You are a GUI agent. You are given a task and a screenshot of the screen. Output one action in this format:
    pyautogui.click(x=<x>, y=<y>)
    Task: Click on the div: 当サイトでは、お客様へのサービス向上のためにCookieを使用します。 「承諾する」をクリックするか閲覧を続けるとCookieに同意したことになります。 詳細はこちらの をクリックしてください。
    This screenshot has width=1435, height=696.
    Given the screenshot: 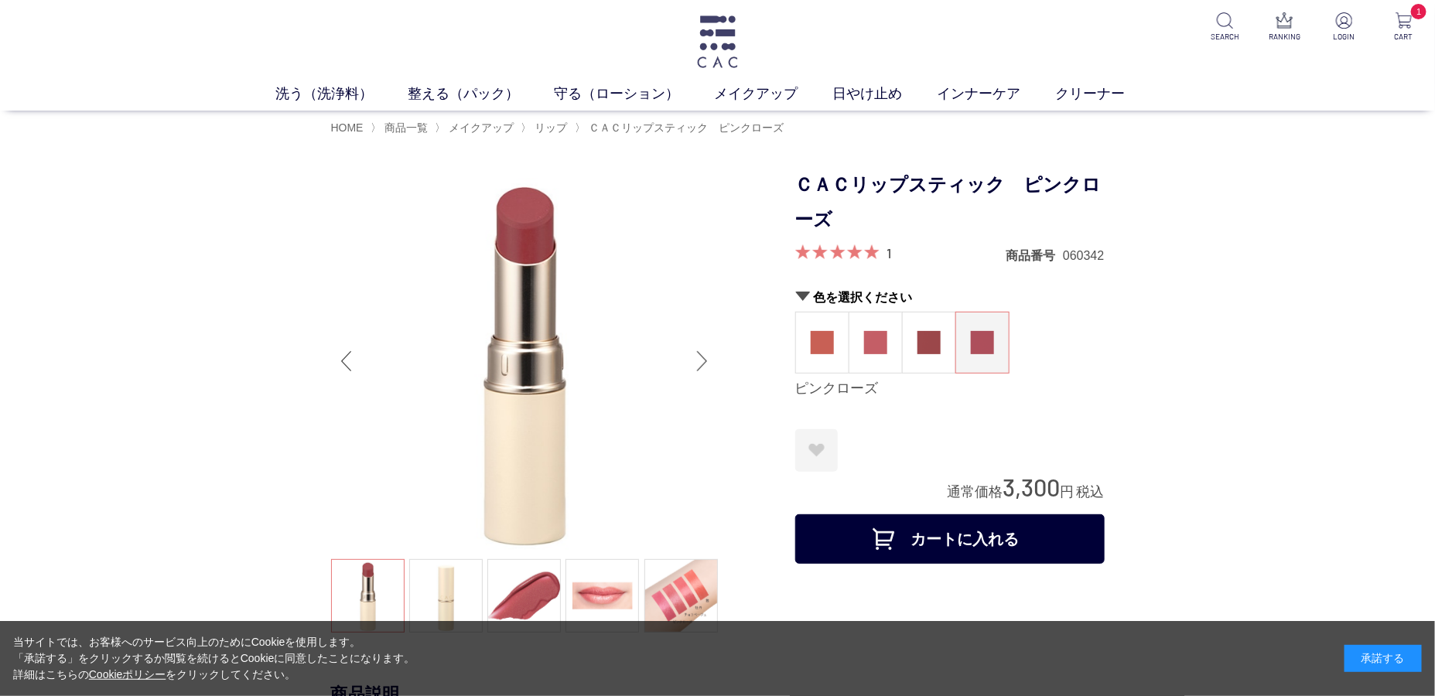 What is the action you would take?
    pyautogui.click(x=214, y=658)
    